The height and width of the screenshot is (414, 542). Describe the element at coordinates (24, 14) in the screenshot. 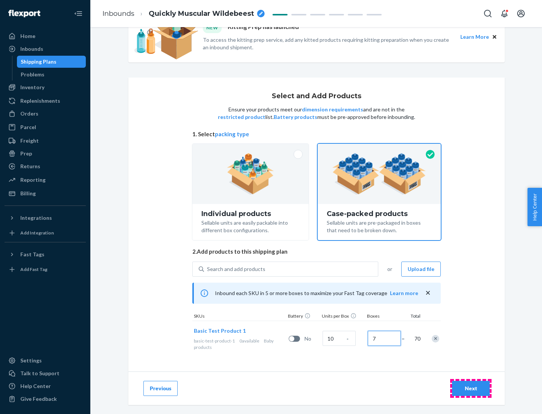

I see `img: Flexport logo` at that location.